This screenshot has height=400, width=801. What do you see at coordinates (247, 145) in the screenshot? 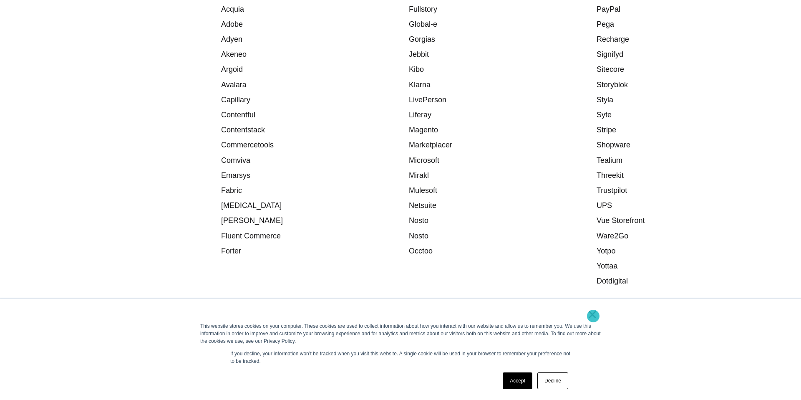
I see `a: Commercetools` at bounding box center [247, 145].